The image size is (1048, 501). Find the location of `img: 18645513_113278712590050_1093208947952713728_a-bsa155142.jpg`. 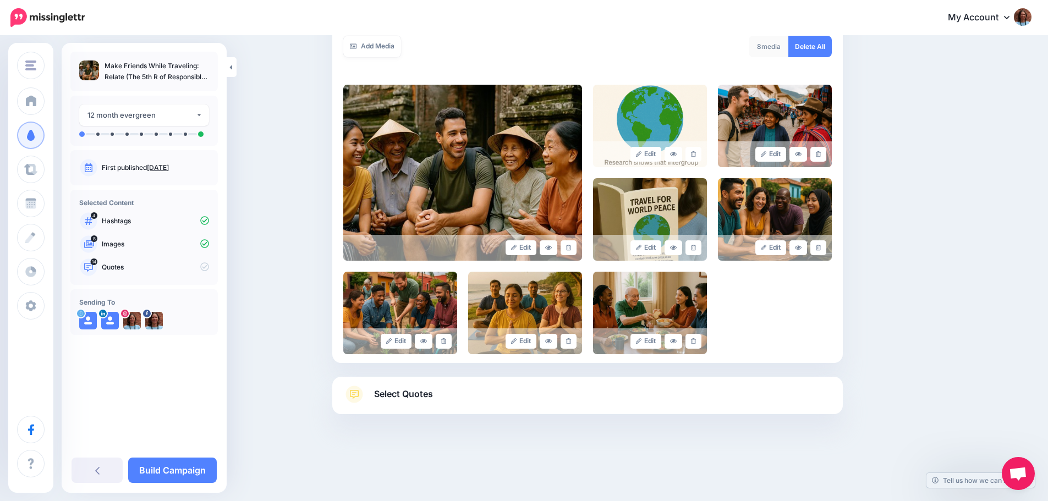

img: 18645513_113278712590050_1093208947952713728_a-bsa155142.jpg is located at coordinates (132, 321).